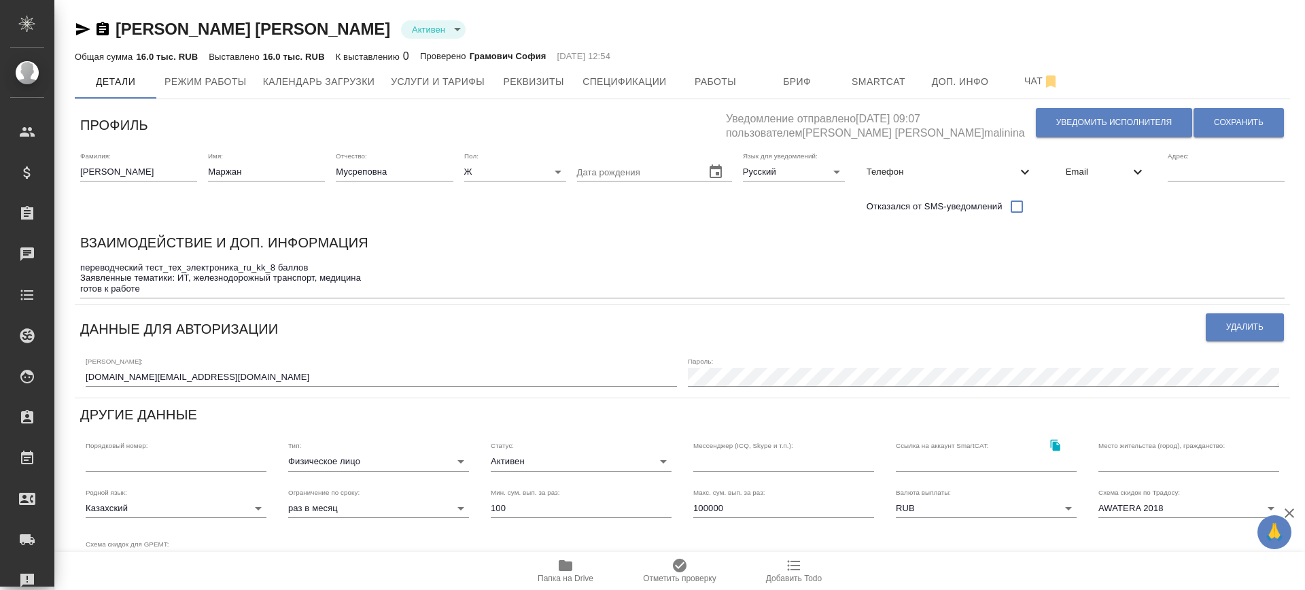 This screenshot has height=590, width=1305. Describe the element at coordinates (515, 172) in the screenshot. I see `div: Ж` at that location.